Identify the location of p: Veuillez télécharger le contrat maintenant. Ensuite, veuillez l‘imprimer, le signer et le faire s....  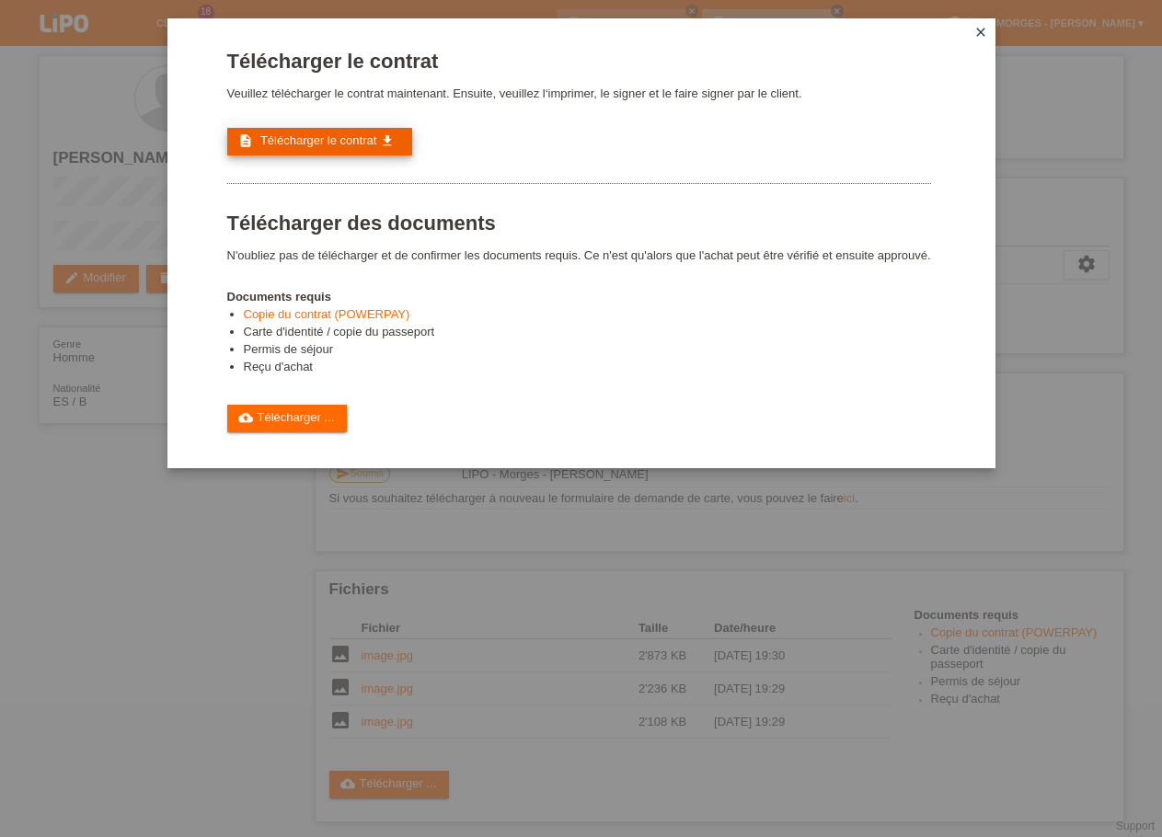
(579, 93).